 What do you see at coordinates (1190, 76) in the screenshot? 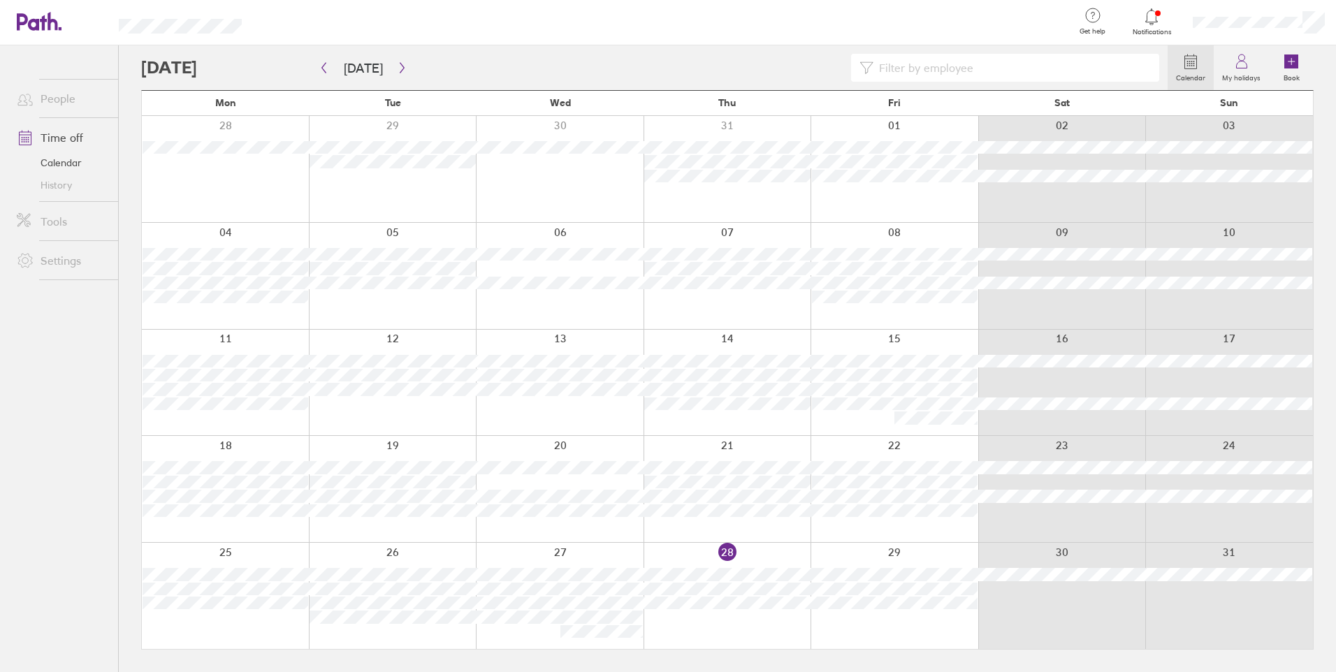
I see `label: Calendar` at bounding box center [1190, 76].